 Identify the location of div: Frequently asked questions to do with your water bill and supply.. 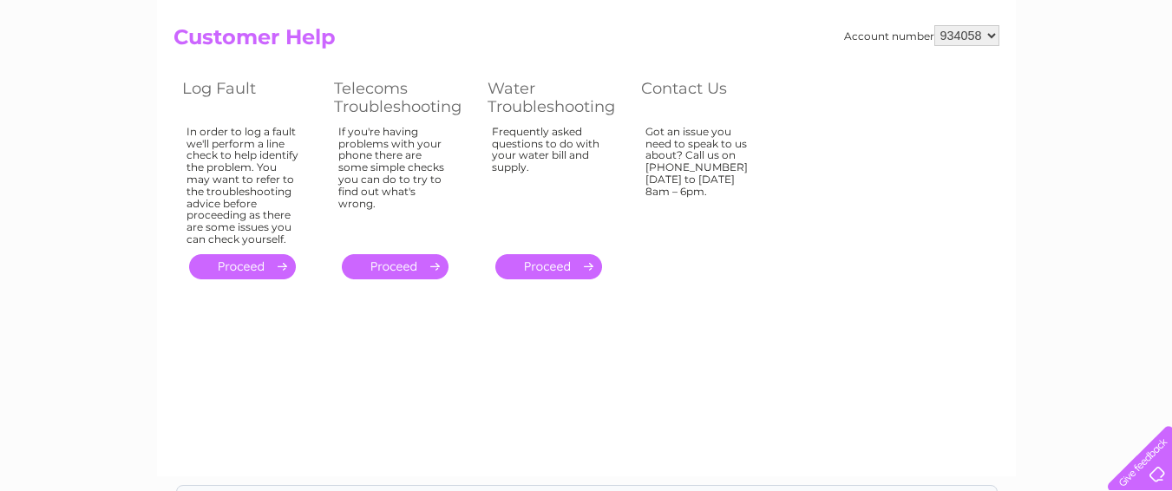
(549, 182).